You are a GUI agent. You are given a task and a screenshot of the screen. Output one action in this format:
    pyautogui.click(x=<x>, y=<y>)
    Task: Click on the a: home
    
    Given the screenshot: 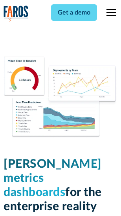 What is the action you would take?
    pyautogui.click(x=16, y=13)
    